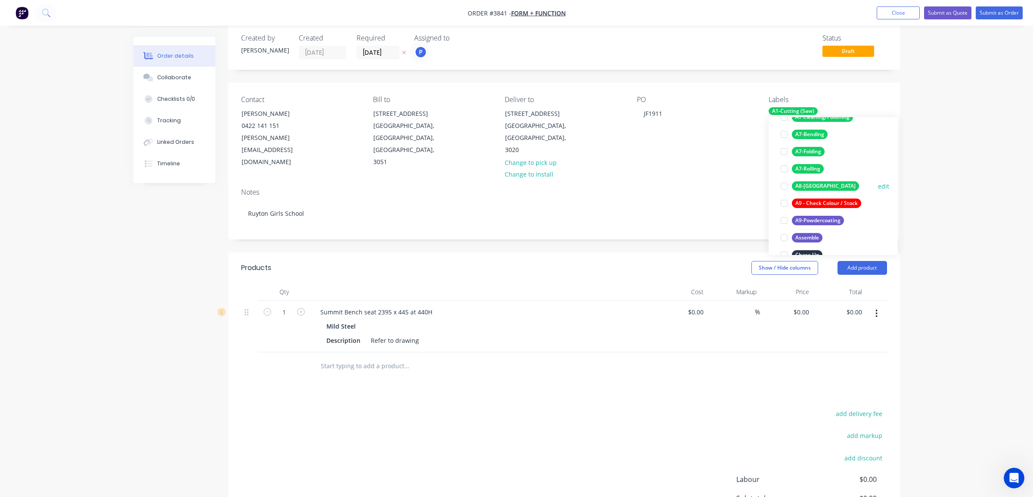  Describe the element at coordinates (395, 340) in the screenshot. I see `div: Refer to drawing` at that location.